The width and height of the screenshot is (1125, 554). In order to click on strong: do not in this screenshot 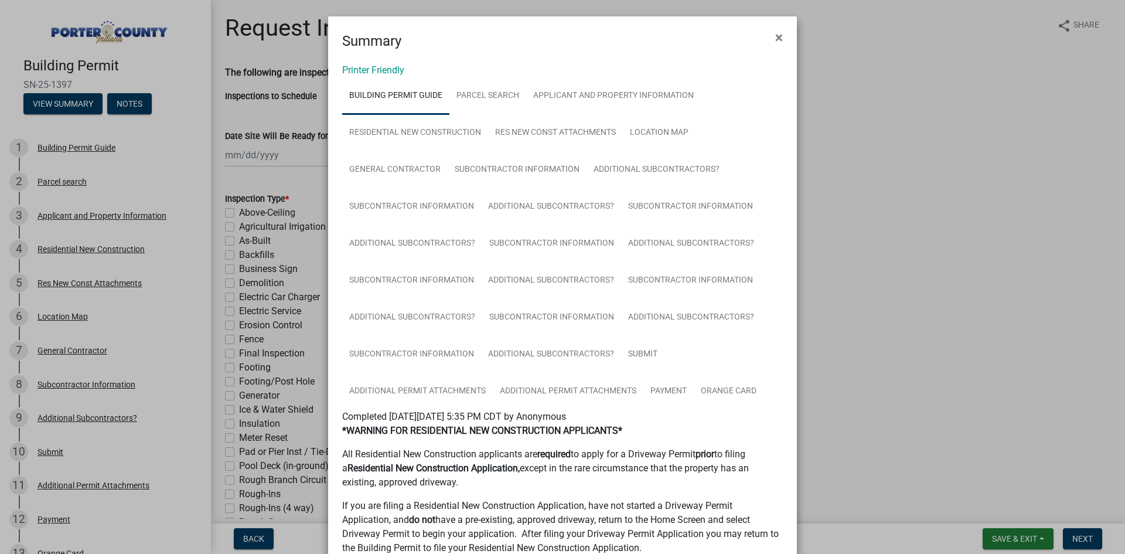, I will do `click(422, 519)`.